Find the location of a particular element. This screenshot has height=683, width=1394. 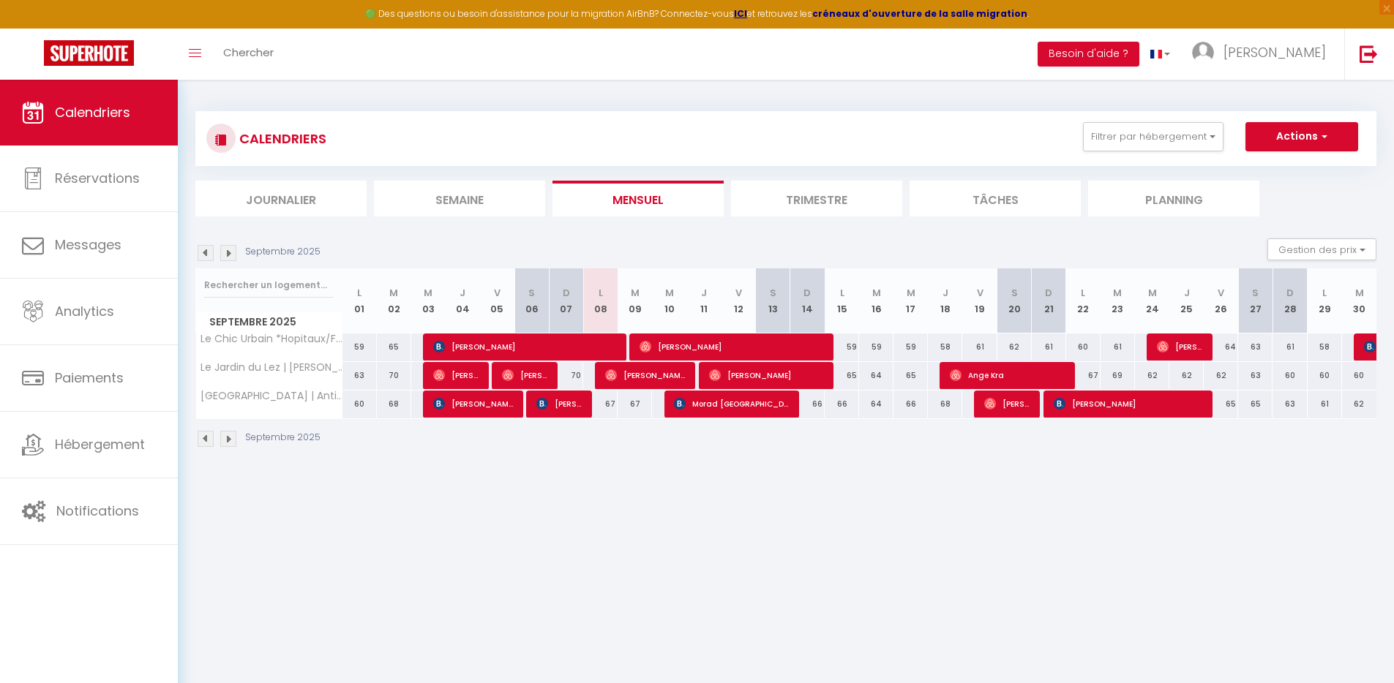

span: Septembre 2025 is located at coordinates (268, 322).